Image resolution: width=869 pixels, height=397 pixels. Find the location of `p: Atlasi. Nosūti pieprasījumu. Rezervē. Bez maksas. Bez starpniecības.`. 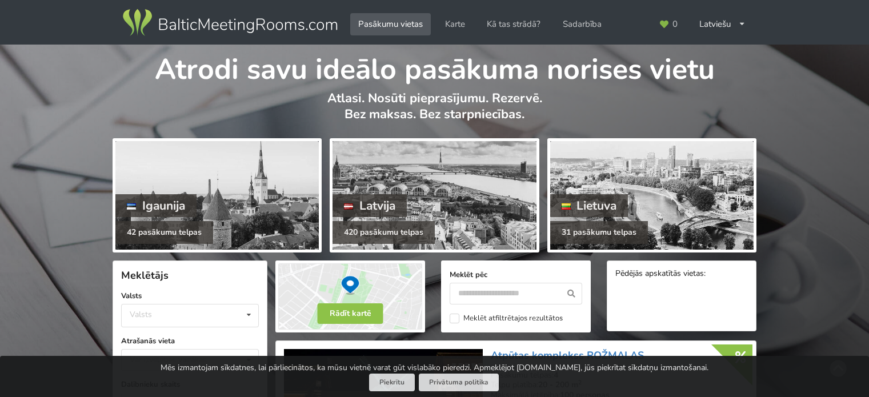

p: Atlasi. Nosūti pieprasījumu. Rezervē. Bez maksas. Bez starpniecības. is located at coordinates (434, 112).